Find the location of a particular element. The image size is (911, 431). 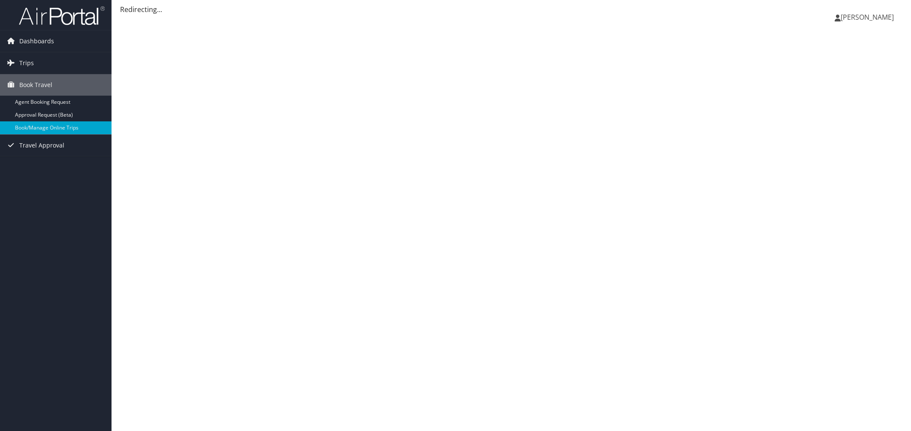

img: airportal-logo.png is located at coordinates (62, 15).